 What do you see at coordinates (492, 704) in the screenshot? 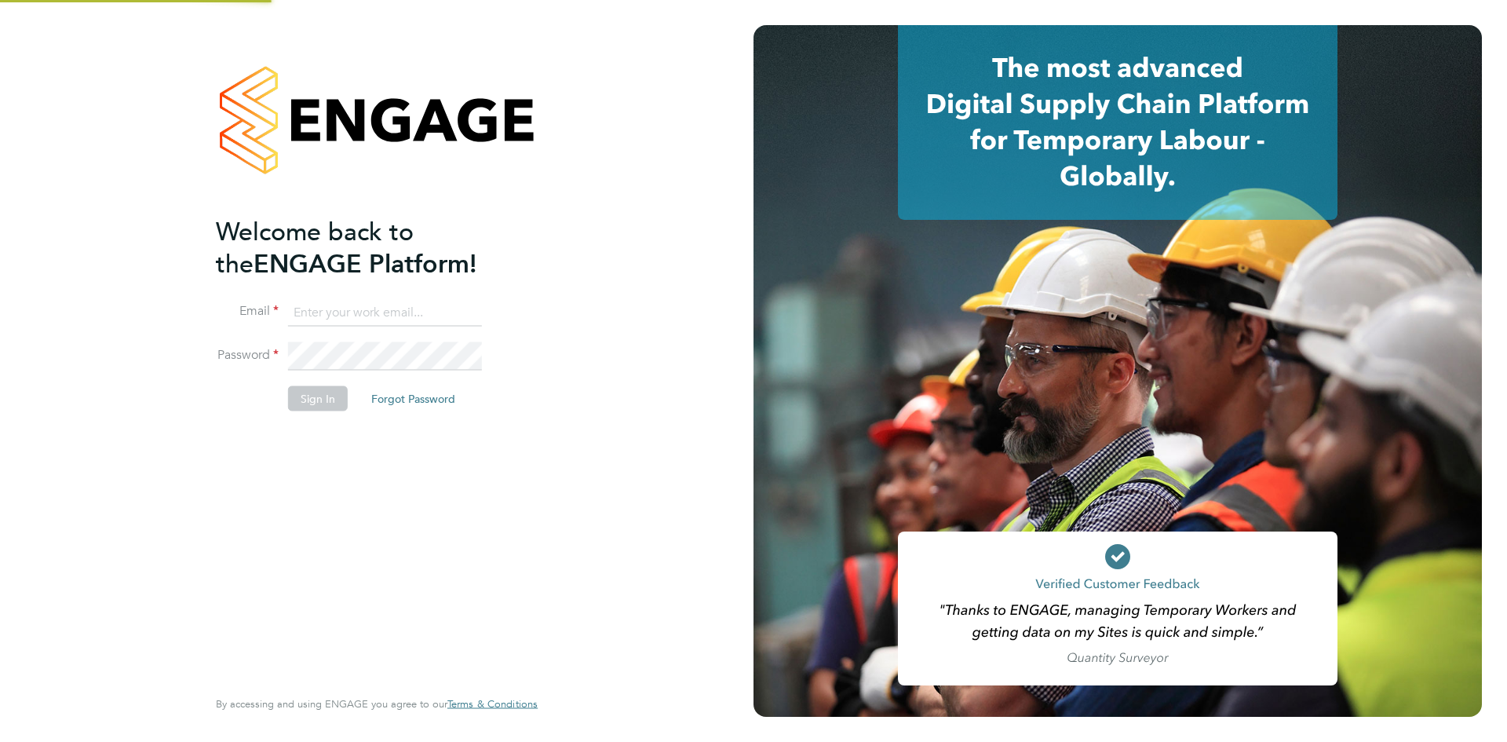
I see `a: Terms & Conditions` at bounding box center [492, 704].